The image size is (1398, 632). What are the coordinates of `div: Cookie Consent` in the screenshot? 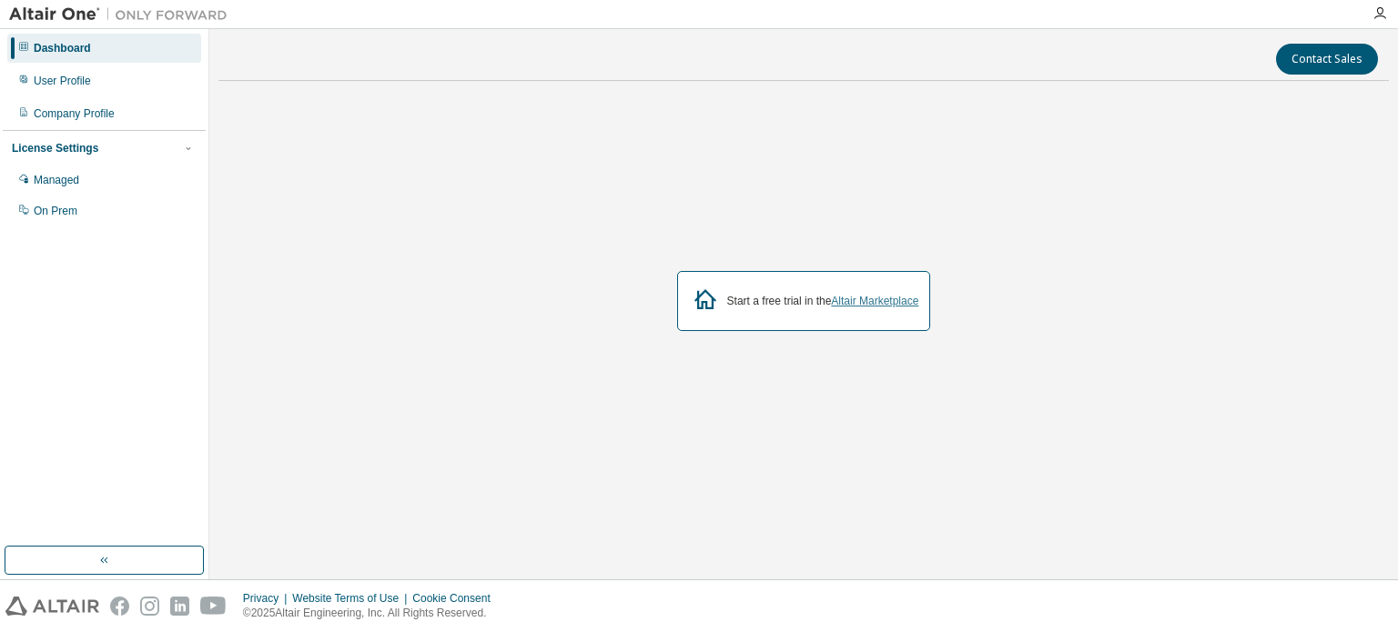 It's located at (456, 599).